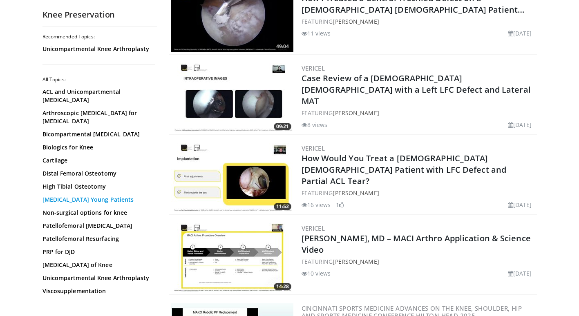 The height and width of the screenshot is (316, 579). I want to click on li: 10 views, so click(316, 274).